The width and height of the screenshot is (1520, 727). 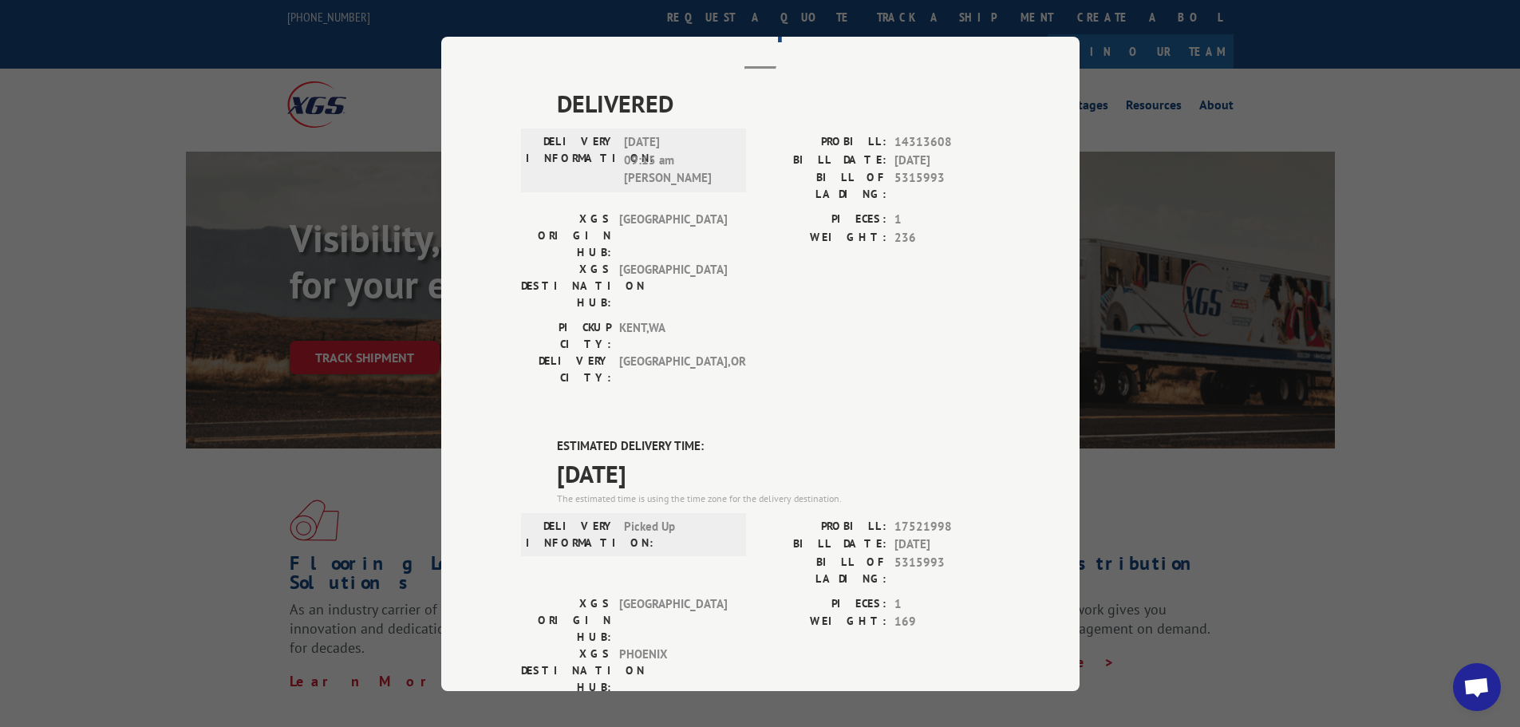 What do you see at coordinates (761, 30) in the screenshot?
I see `h2: Track Shipment` at bounding box center [761, 30].